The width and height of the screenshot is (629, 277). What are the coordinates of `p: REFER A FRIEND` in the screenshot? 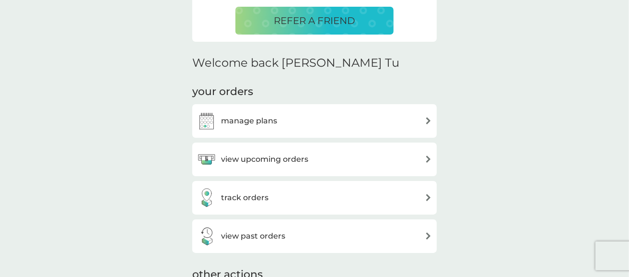 It's located at (315, 21).